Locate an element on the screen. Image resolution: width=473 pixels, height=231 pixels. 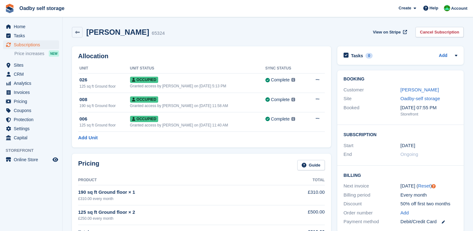
a: Oadby self storage is located at coordinates (42, 8).